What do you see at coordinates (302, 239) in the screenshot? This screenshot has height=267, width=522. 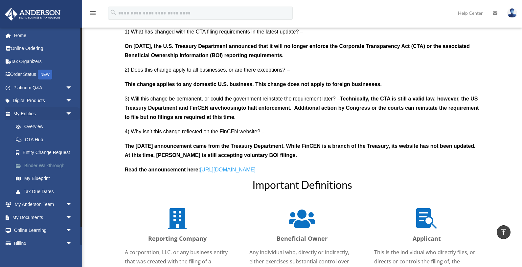 I see `p: Beneficial Owner` at bounding box center [302, 239].